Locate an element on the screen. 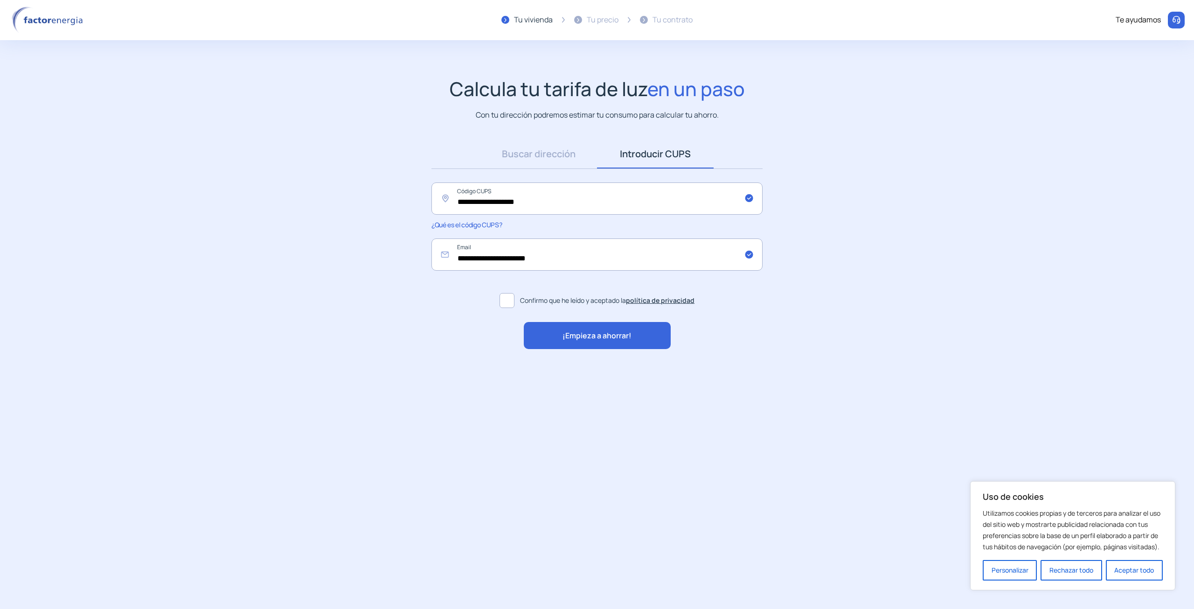  div: Tu contrato is located at coordinates (673, 20).